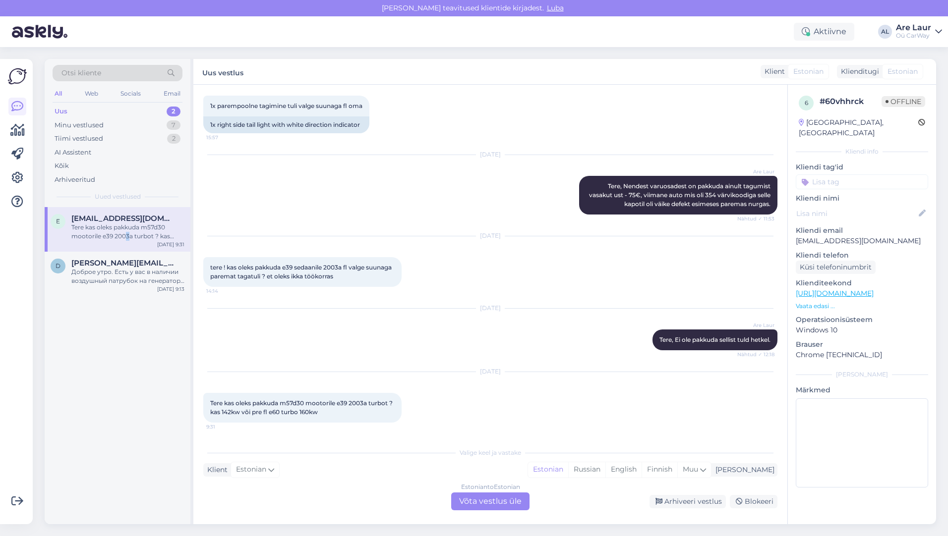 This screenshot has width=948, height=536. I want to click on span: Tere, Nendest varuosadest on pakkuda ainult tagumist vasakut ust - 75€, viimane auto mis oli 354 ..., so click(680, 195).